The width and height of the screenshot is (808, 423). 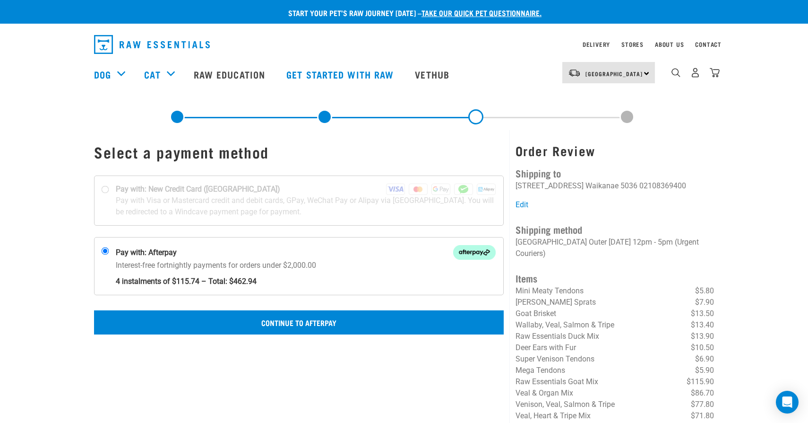 What do you see at coordinates (787, 402) in the screenshot?
I see `div: Open Intercom Messenger` at bounding box center [787, 402].